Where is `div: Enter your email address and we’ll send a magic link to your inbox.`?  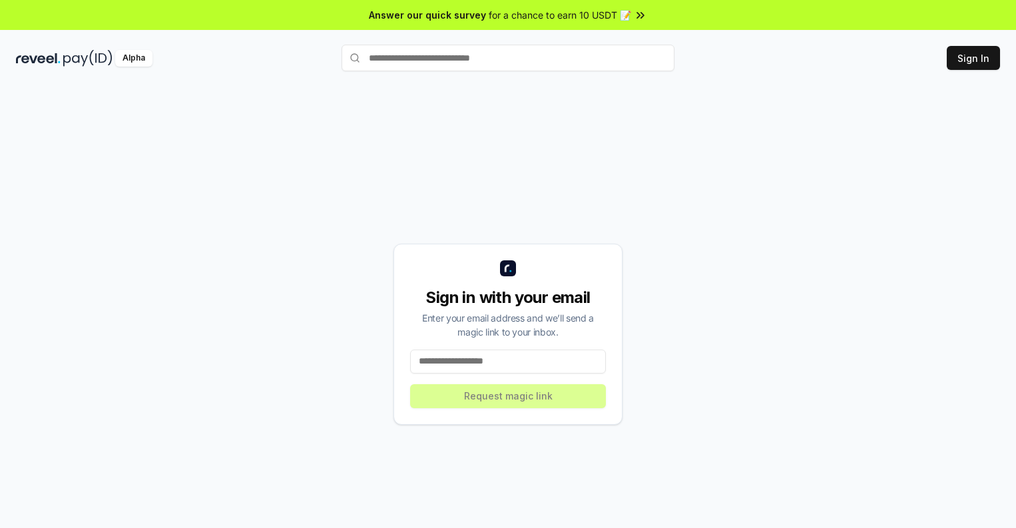 div: Enter your email address and we’ll send a magic link to your inbox. is located at coordinates (508, 325).